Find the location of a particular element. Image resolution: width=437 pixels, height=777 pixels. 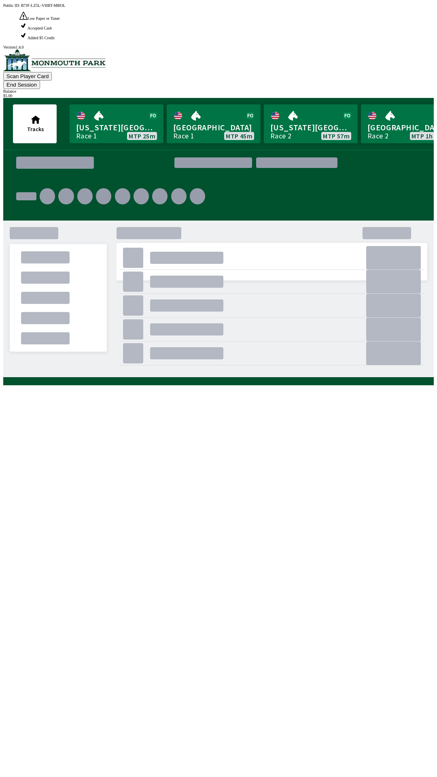

span: MTP 25m is located at coordinates (142, 136).